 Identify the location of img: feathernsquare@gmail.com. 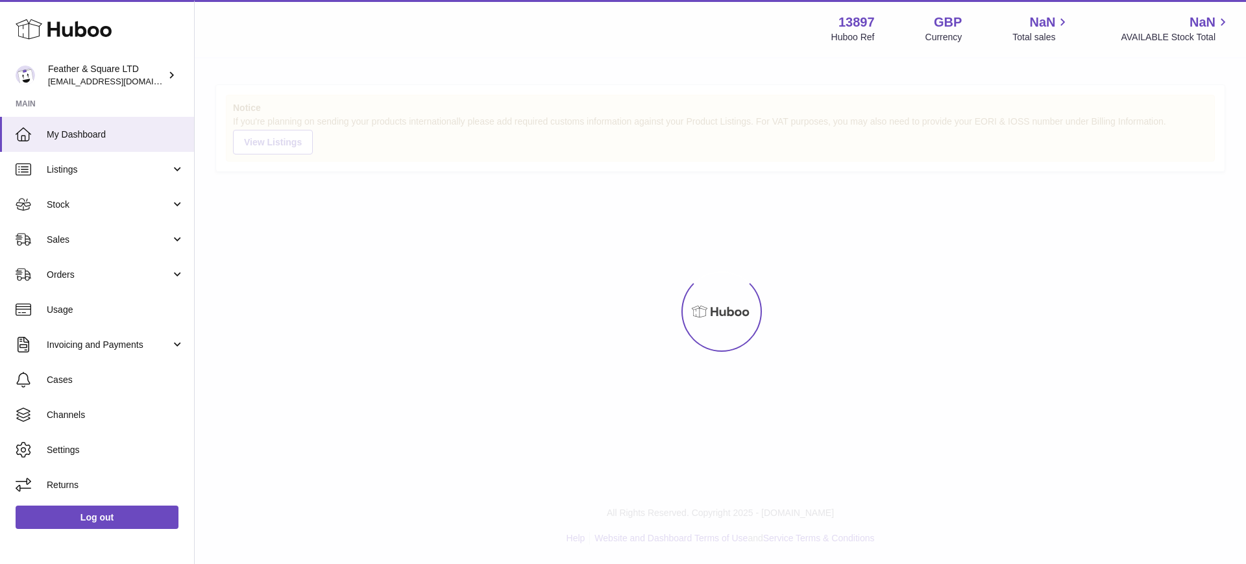
(25, 75).